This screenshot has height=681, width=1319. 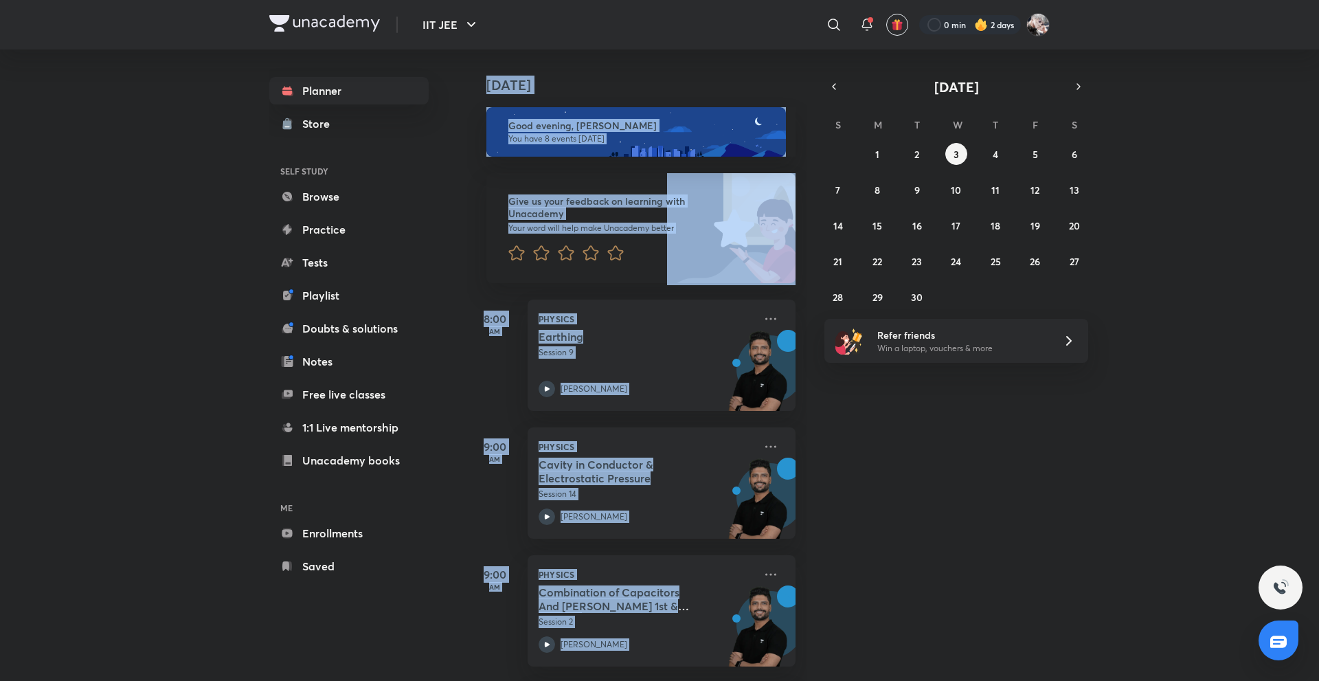 What do you see at coordinates (349, 508) in the screenshot?
I see `h6: ME` at bounding box center [349, 508].